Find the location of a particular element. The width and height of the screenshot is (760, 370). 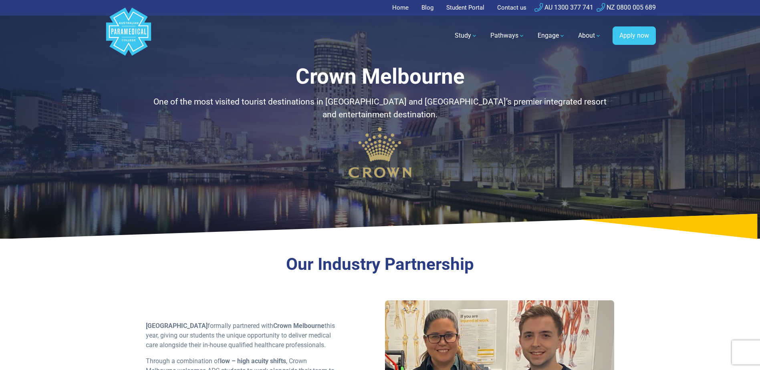

strong: Crown Melbourne is located at coordinates (299, 326).